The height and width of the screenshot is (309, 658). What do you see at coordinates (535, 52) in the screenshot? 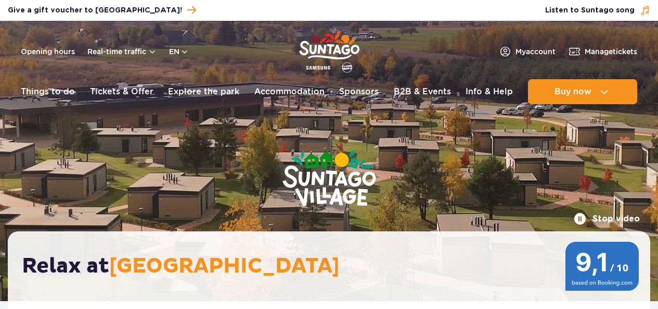
I see `span: My account` at bounding box center [535, 52].